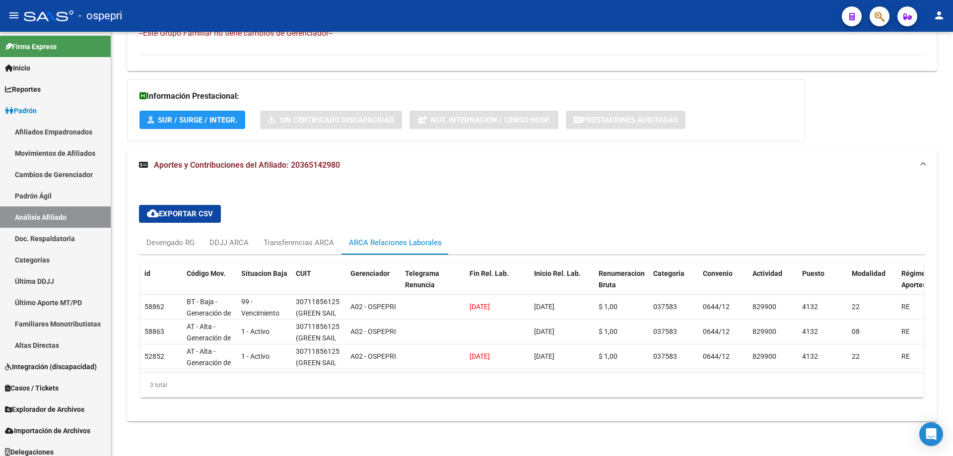 The width and height of the screenshot is (953, 456). Describe the element at coordinates (180, 214) in the screenshot. I see `span: Exportar CSV` at that location.